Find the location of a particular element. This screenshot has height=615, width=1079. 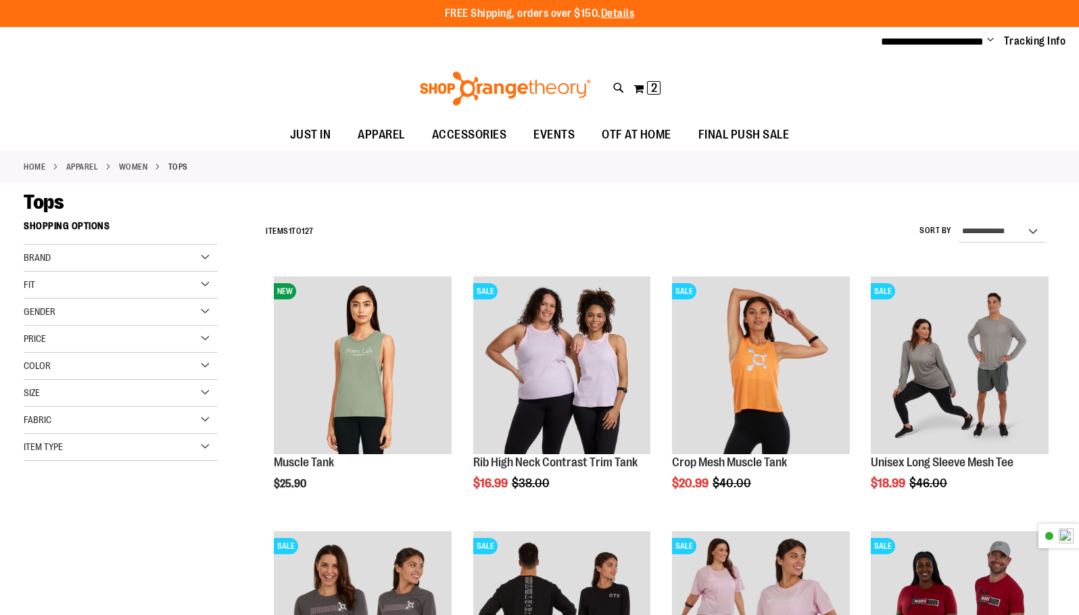

a: Crop Mesh Muscle Tank is located at coordinates (730, 462).